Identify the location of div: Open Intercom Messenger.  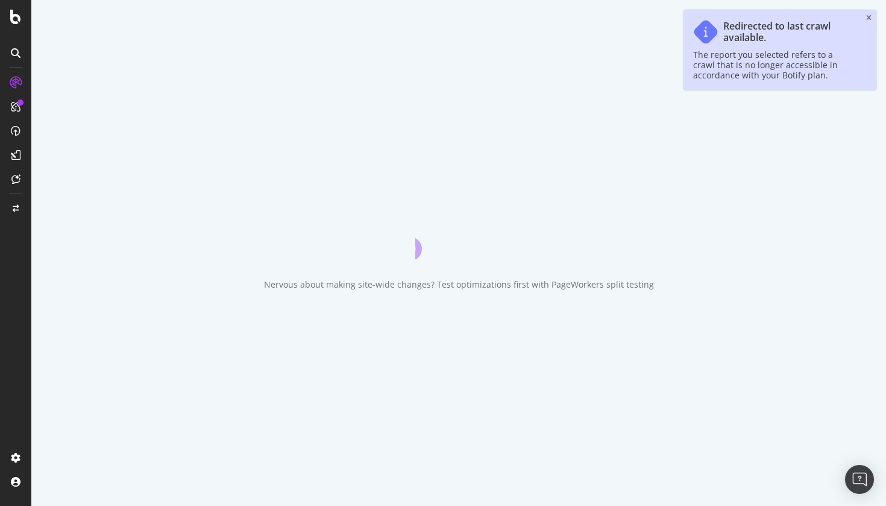
(859, 479).